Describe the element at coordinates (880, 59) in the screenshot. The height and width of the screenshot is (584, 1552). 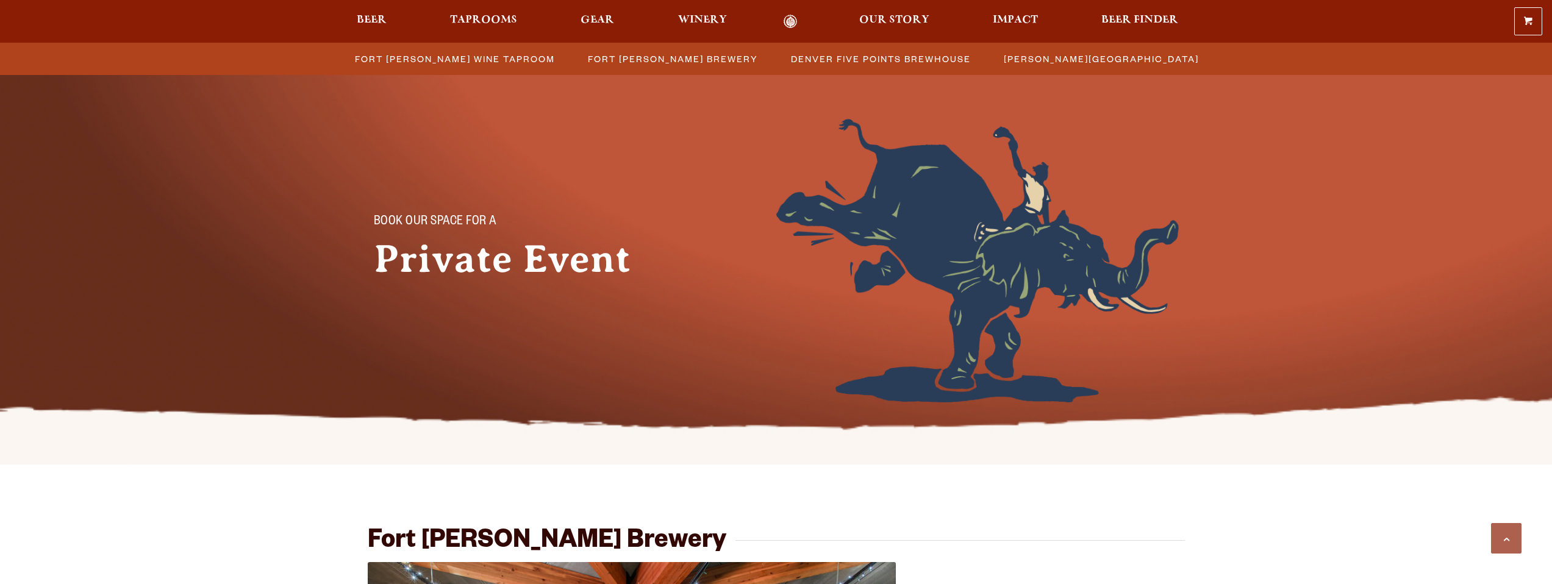
I see `a: Denver Five Points Brewhouse` at that location.